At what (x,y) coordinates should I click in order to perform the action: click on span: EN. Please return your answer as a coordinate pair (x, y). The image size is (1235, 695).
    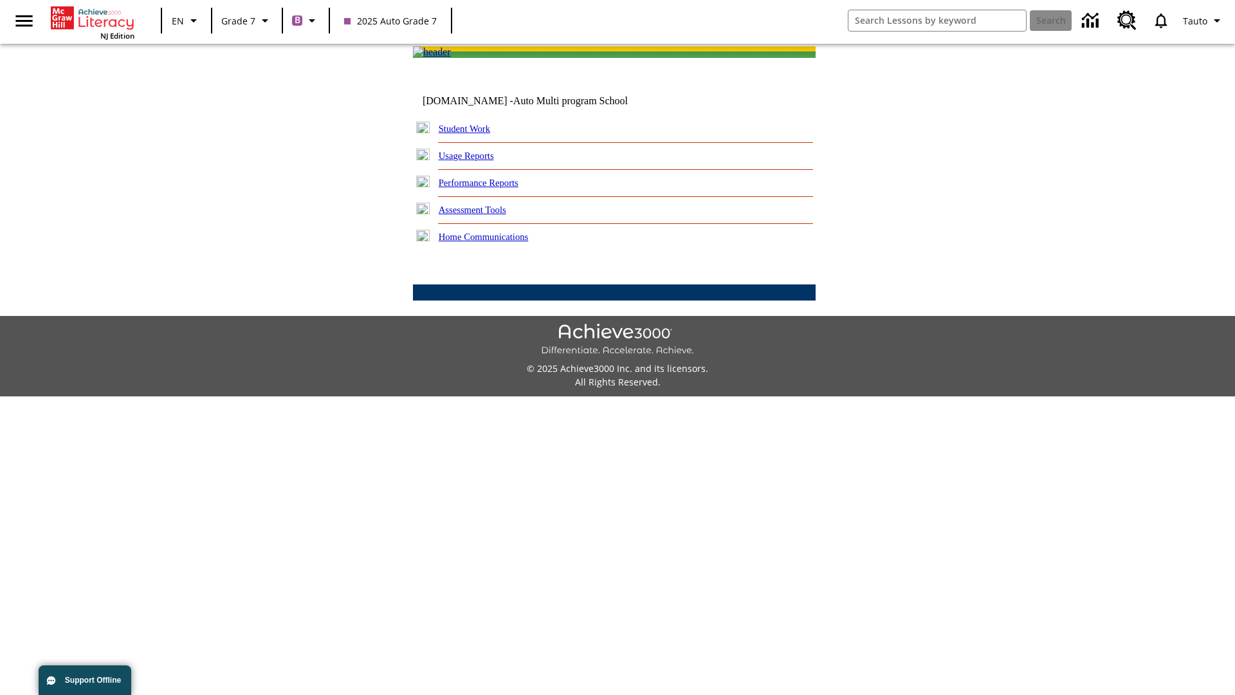
    Looking at the image, I should click on (178, 21).